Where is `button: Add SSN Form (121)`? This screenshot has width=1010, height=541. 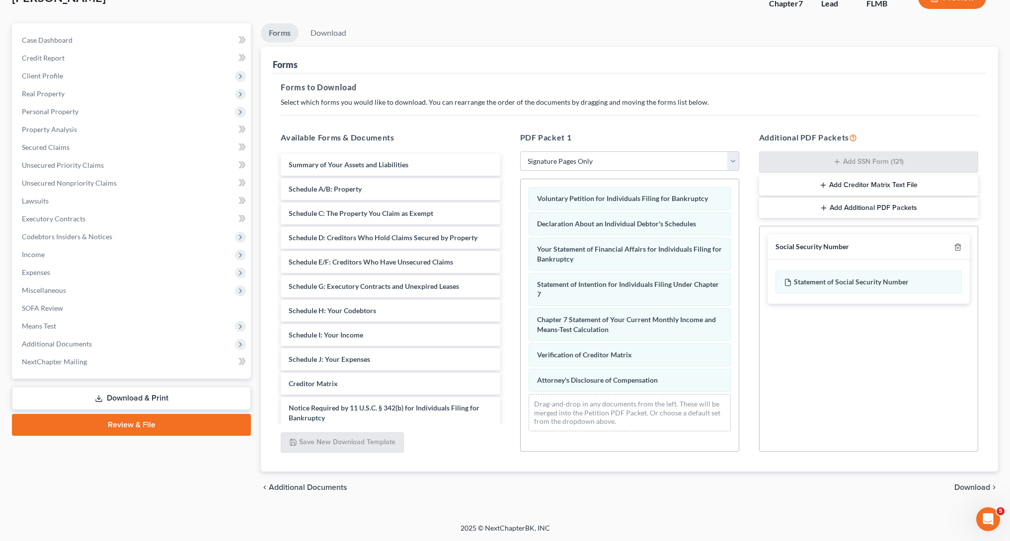
button: Add SSN Form (121) is located at coordinates (868, 162).